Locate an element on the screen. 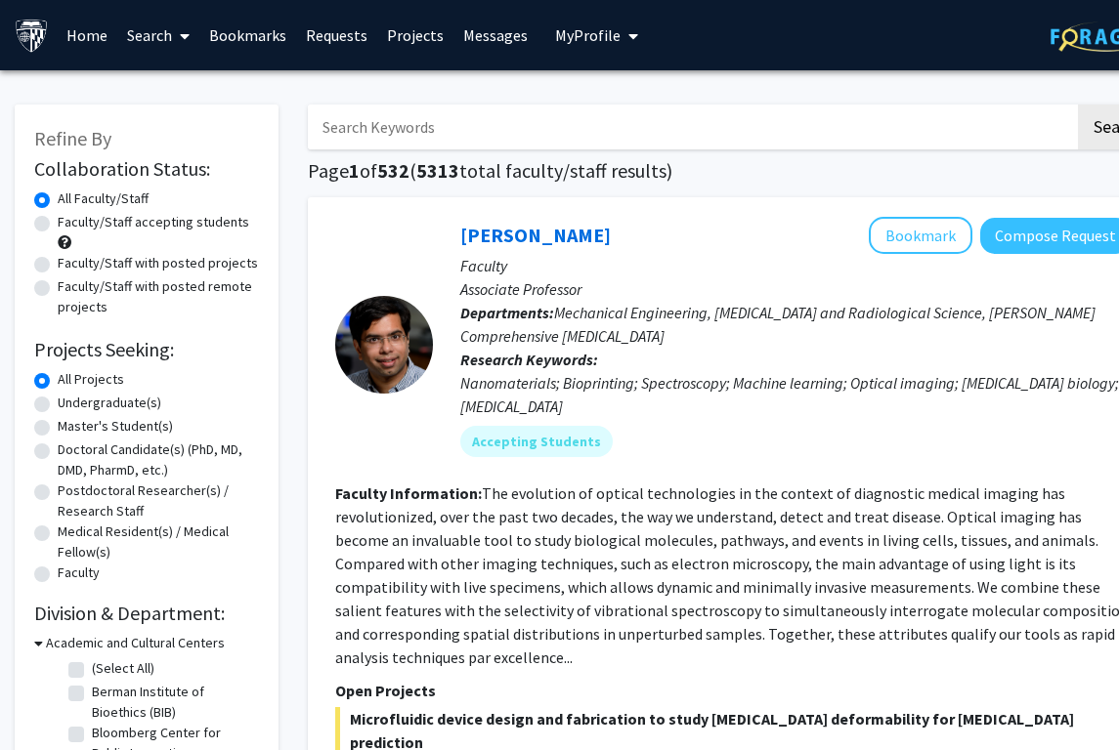  label: Faculty/Staff accepting students is located at coordinates (153, 222).